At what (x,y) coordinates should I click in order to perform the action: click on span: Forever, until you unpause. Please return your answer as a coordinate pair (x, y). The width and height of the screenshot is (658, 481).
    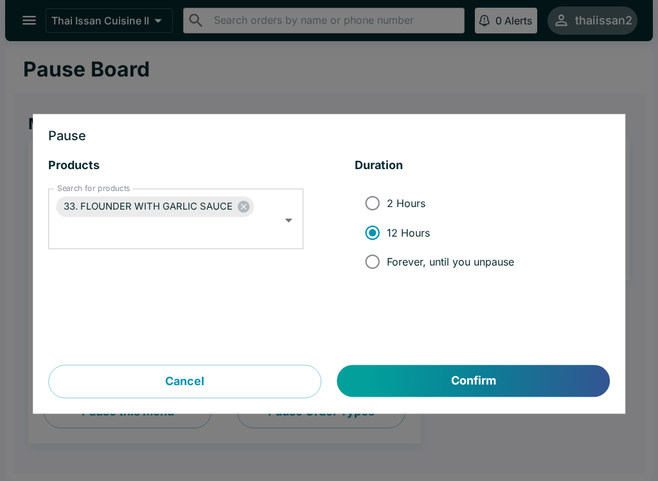
    Looking at the image, I should click on (451, 262).